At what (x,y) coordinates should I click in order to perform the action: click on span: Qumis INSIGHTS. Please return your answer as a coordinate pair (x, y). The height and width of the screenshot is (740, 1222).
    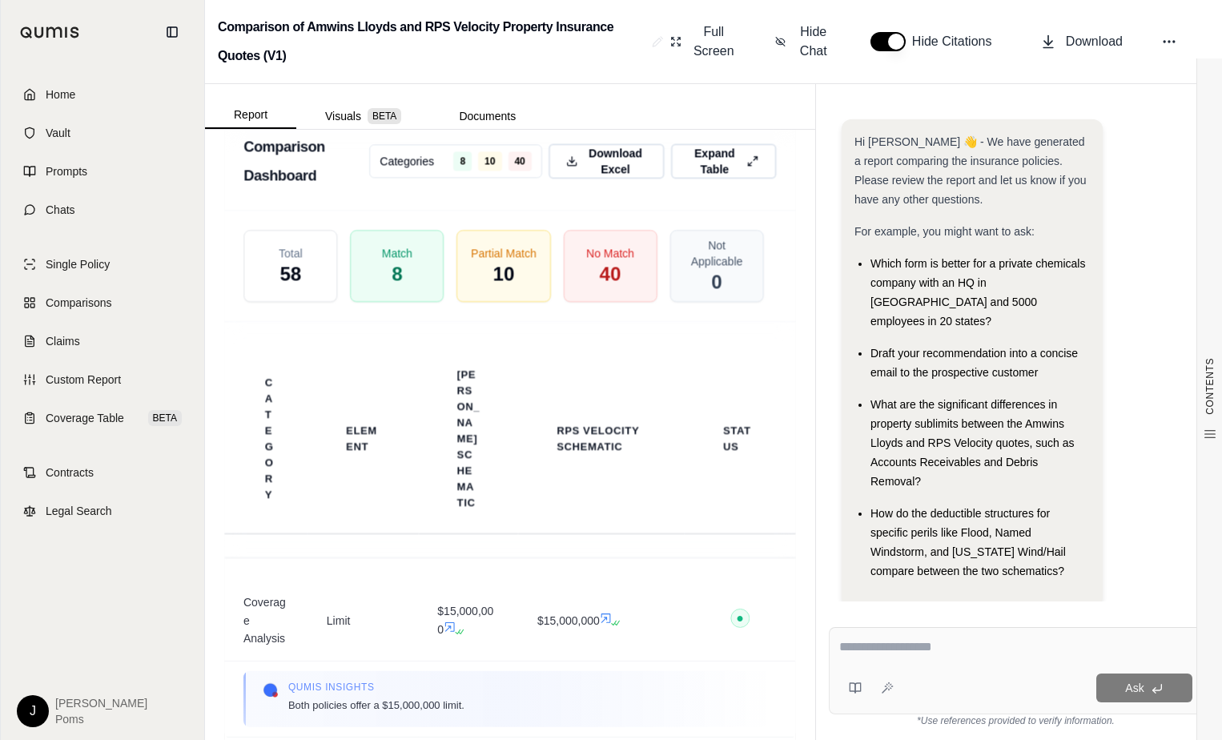
    Looking at the image, I should click on (376, 687).